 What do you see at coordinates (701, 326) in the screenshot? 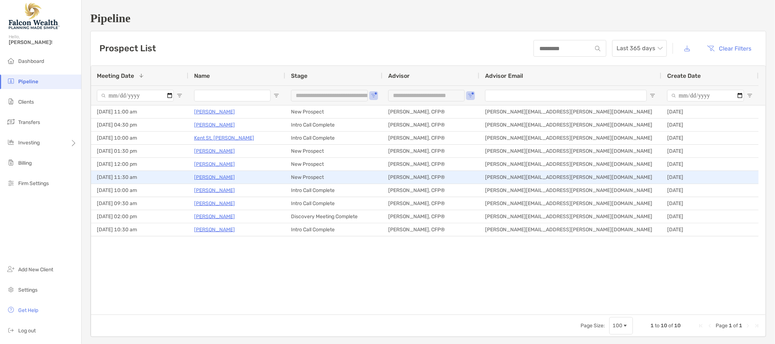
I see `div: First Page` at bounding box center [701, 326].